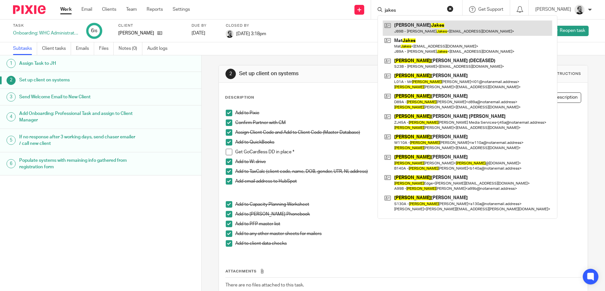 The width and height of the screenshot is (605, 291). What do you see at coordinates (409, 113) in the screenshot?
I see `p: Add to Pixie` at bounding box center [409, 113].